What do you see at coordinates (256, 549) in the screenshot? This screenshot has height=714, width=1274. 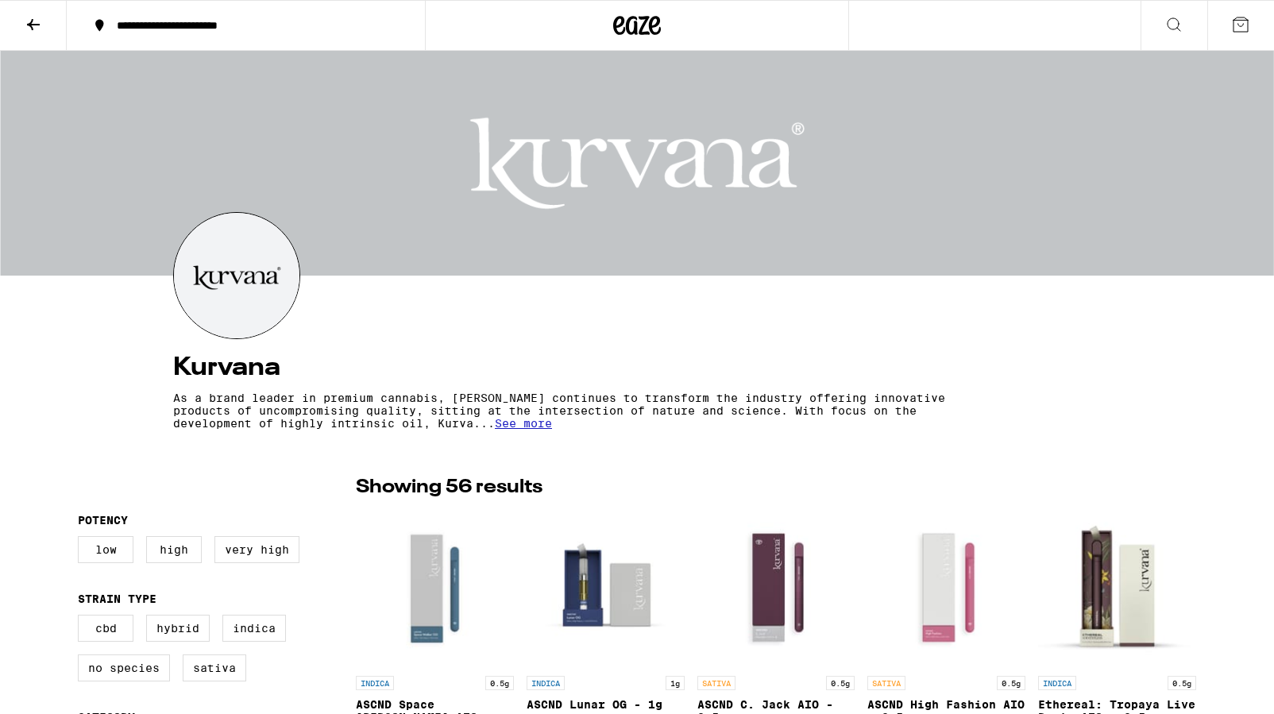 I see `label: Very High` at bounding box center [256, 549].